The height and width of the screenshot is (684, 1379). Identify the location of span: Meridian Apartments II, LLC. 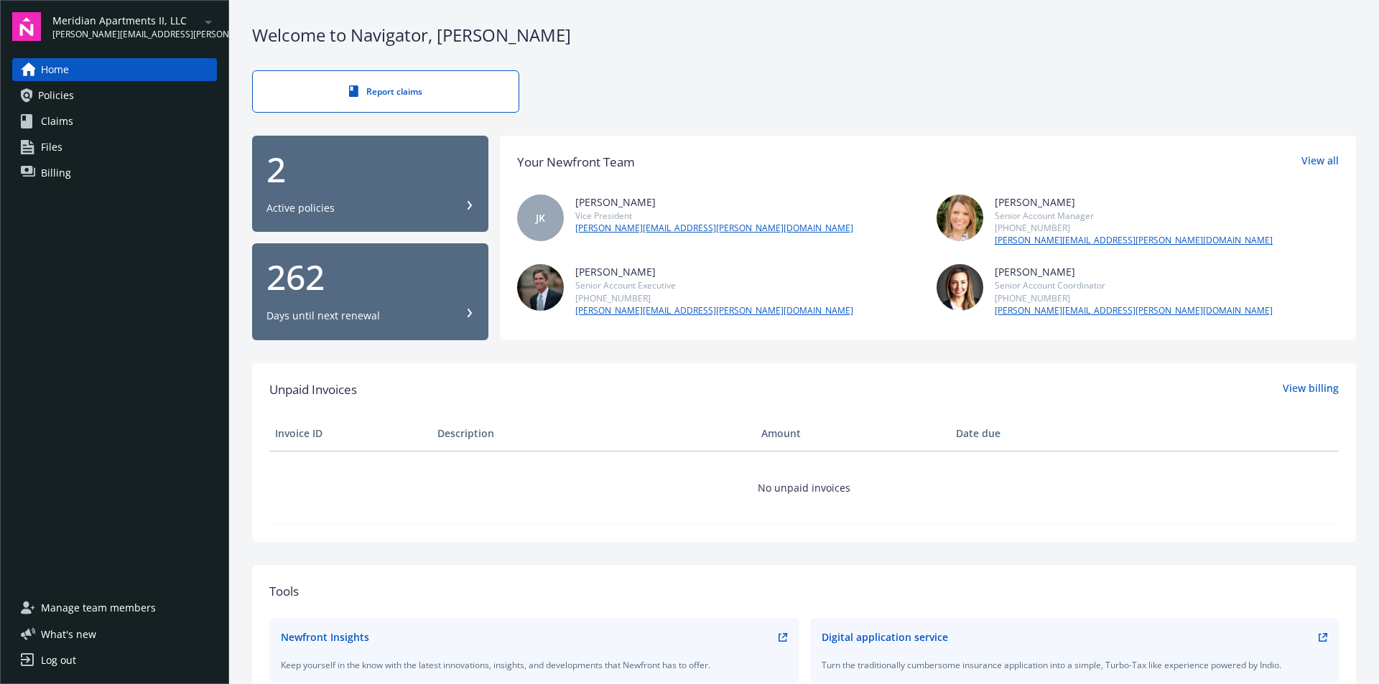
(126, 20).